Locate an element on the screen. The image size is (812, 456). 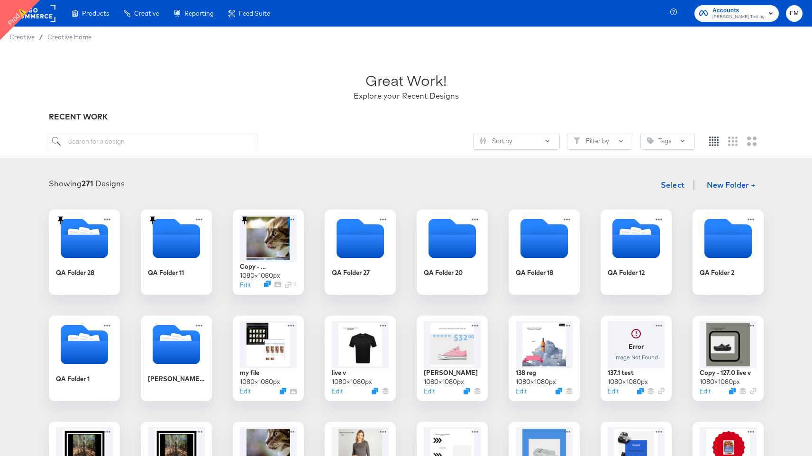
svg: Filter is located at coordinates (577, 141).